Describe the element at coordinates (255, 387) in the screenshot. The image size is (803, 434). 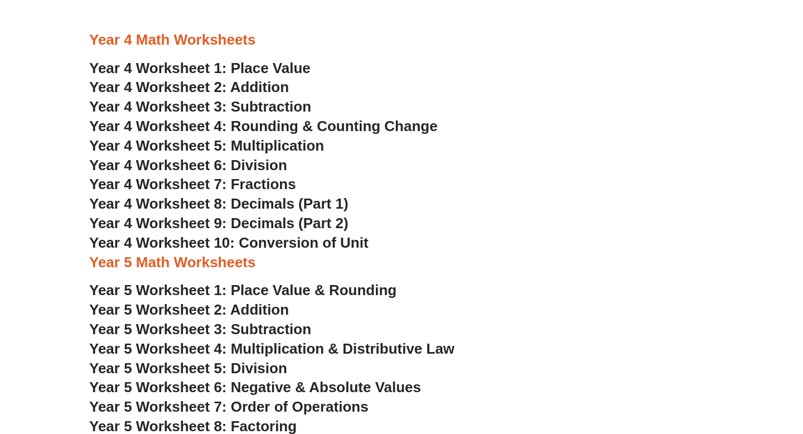
I see `span: Year 5 Worksheet 6: Negative & Absolute Values` at that location.